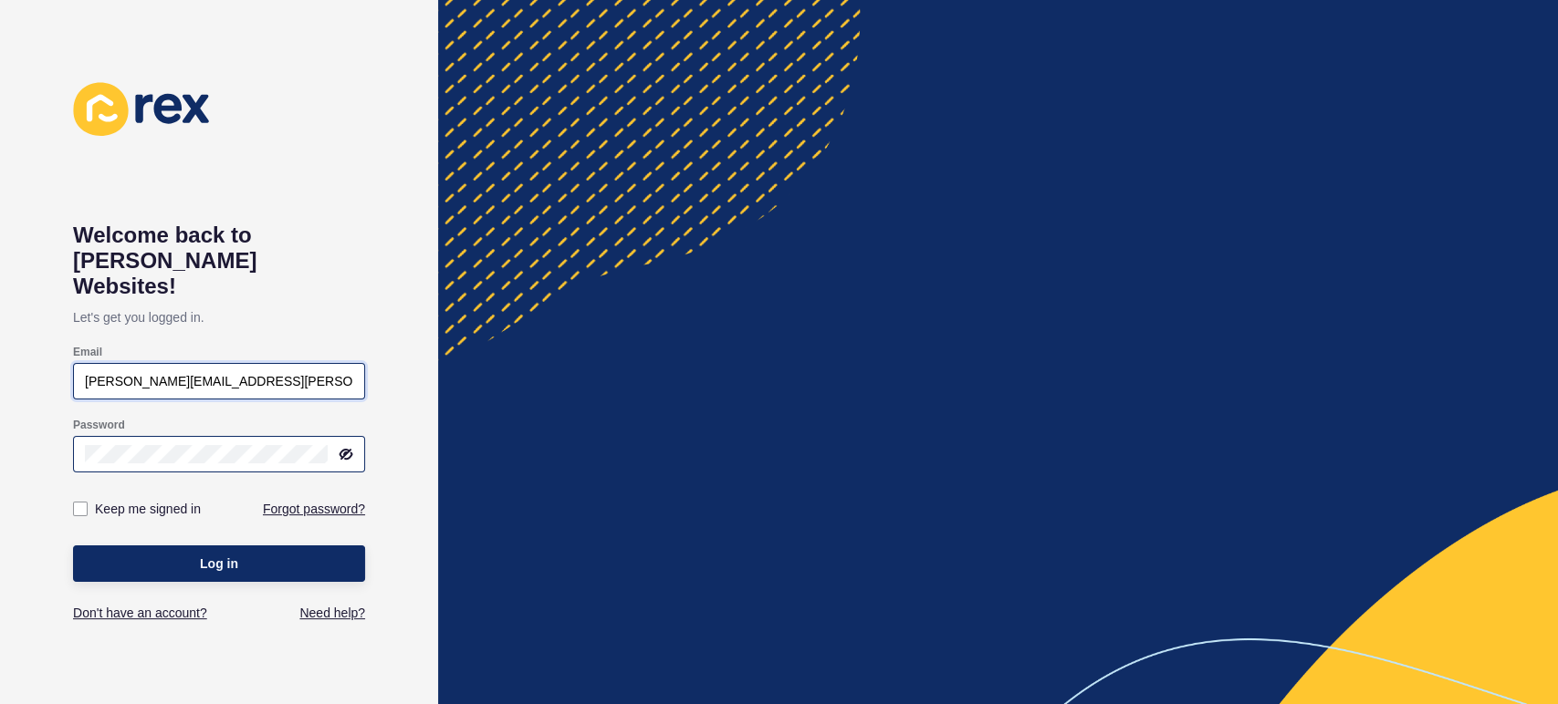 The height and width of the screenshot is (704, 1558). What do you see at coordinates (219, 564) in the screenshot?
I see `span: Log in` at bounding box center [219, 564].